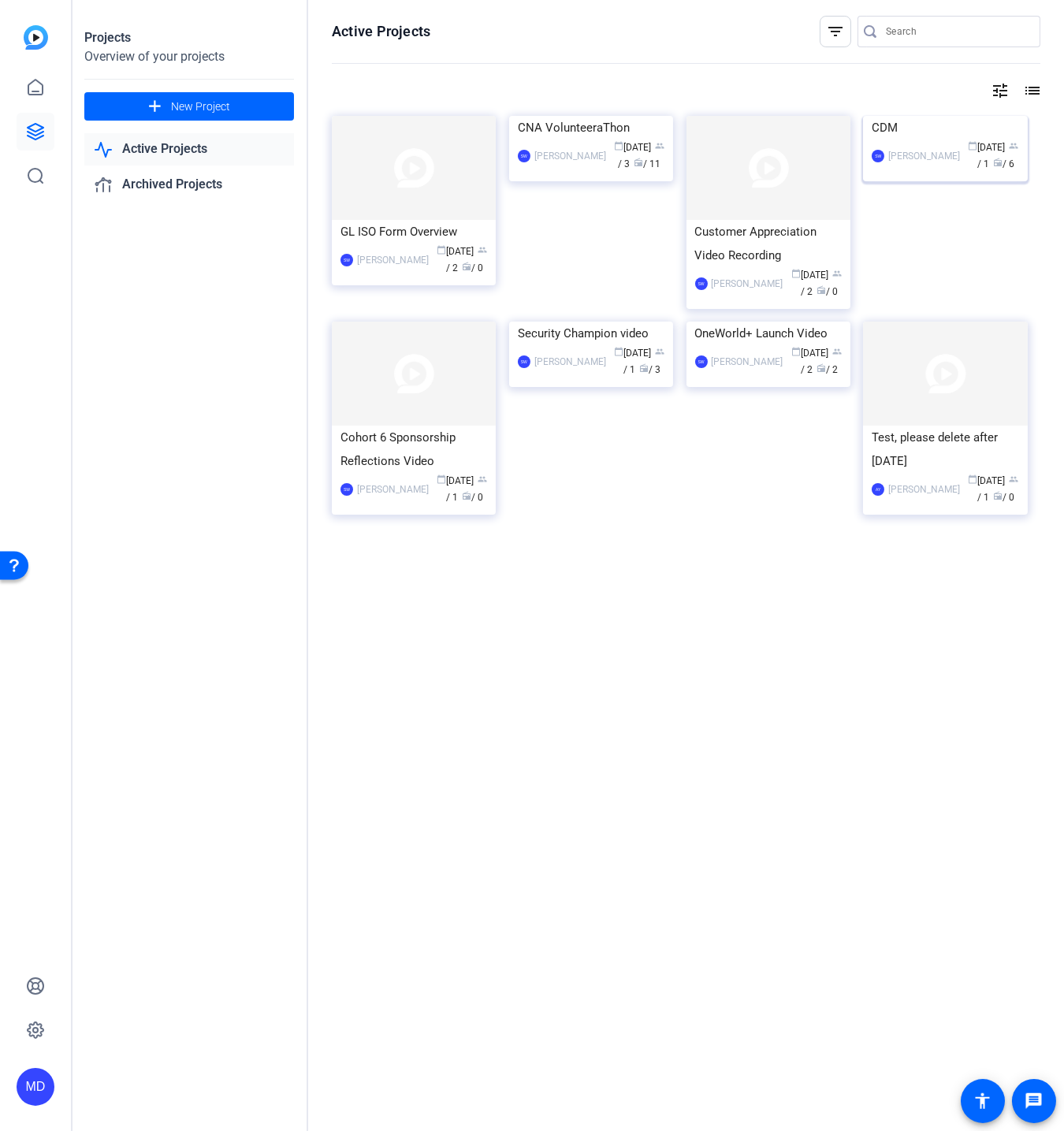  What do you see at coordinates (1004, 164) in the screenshot?
I see `span: / 6` at bounding box center [1004, 164].